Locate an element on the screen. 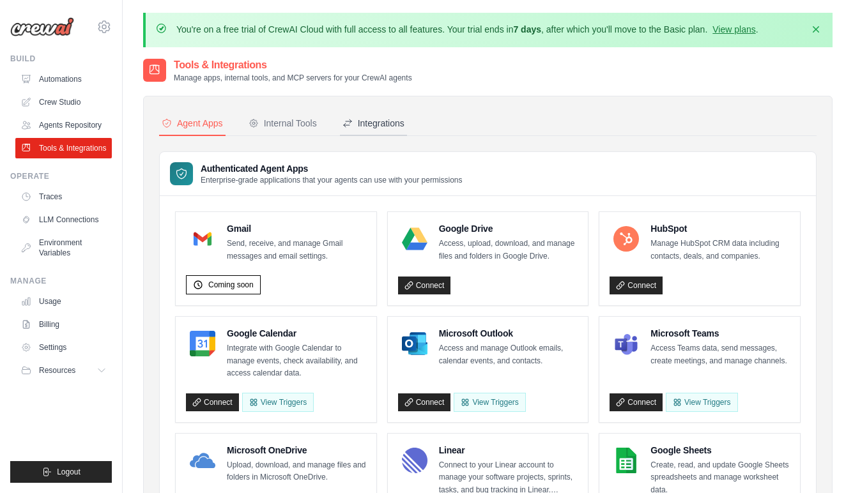 This screenshot has height=493, width=853. img: Microsoft Teams Logo is located at coordinates (626, 344).